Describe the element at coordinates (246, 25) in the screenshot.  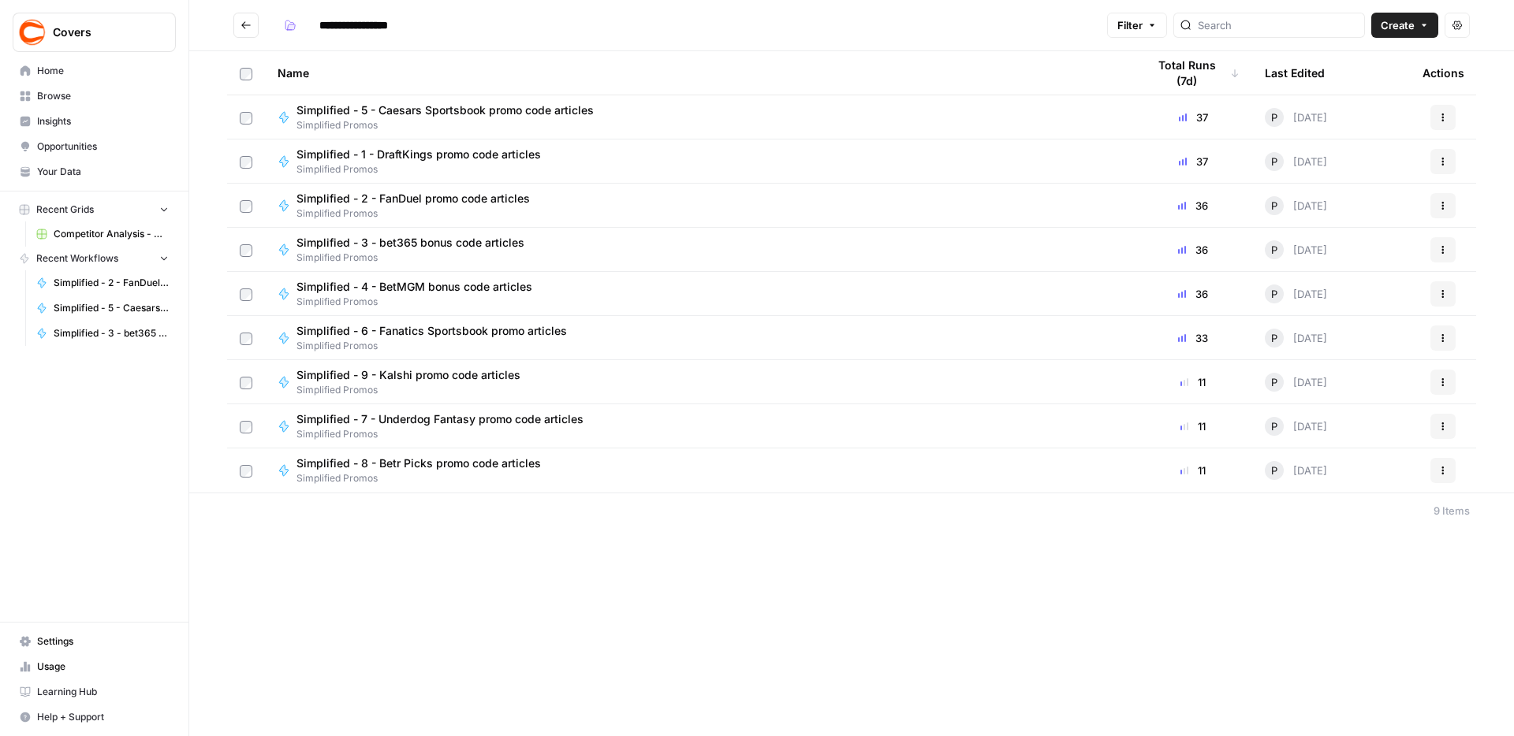
I see `button: Go back` at that location.